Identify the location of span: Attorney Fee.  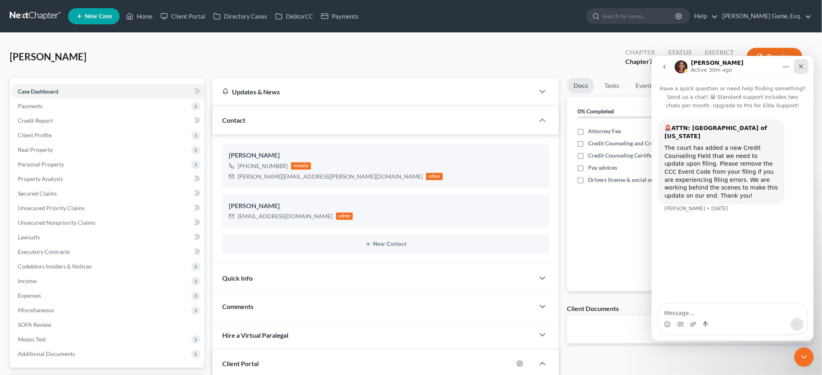
(604, 131).